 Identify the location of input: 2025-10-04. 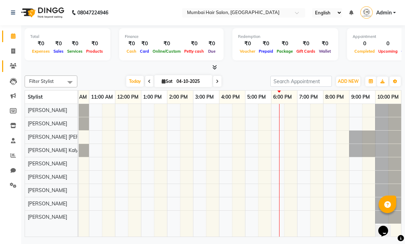
(192, 82).